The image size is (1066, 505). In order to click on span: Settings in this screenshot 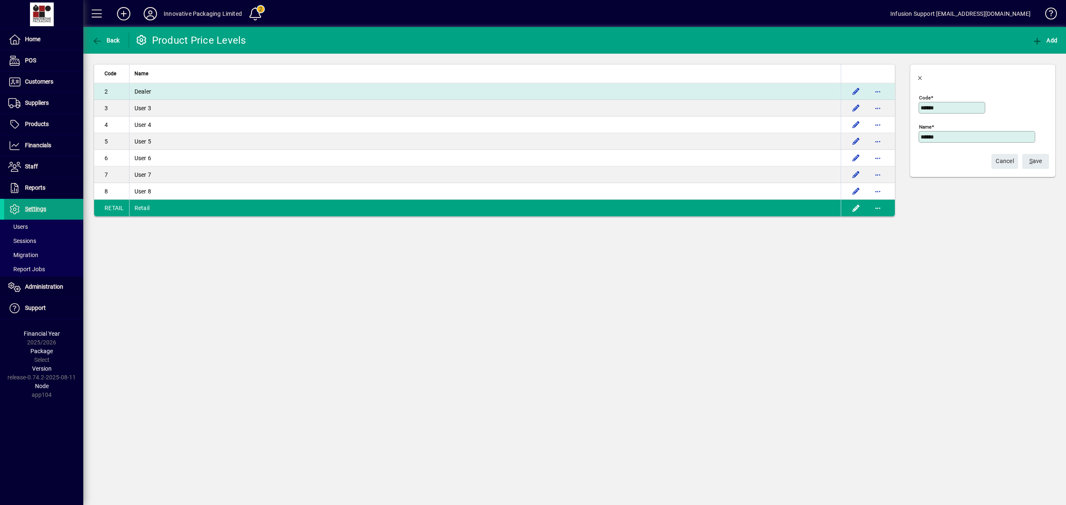, I will do `click(35, 209)`.